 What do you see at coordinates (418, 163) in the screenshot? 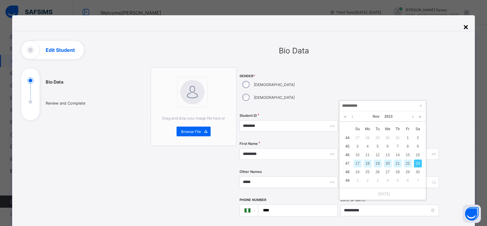
I see `div: 23` at bounding box center [418, 163].